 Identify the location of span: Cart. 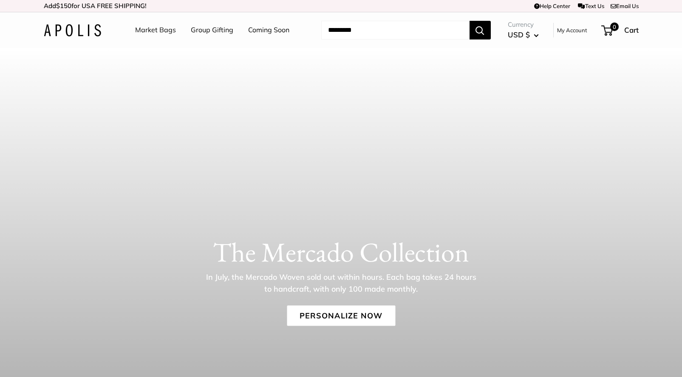
(632, 30).